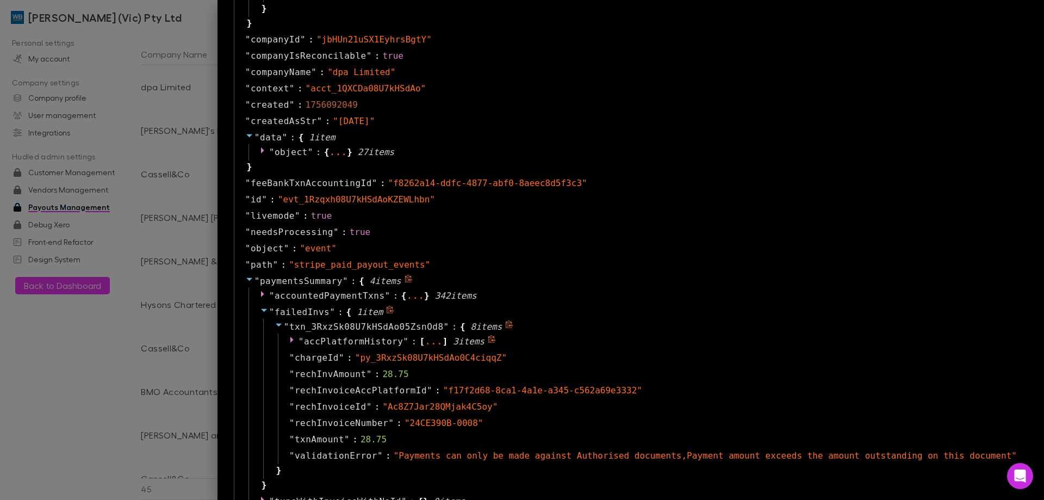 This screenshot has width=1044, height=500. Describe the element at coordinates (1020, 476) in the screenshot. I see `div: Open Intercom Messenger` at that location.